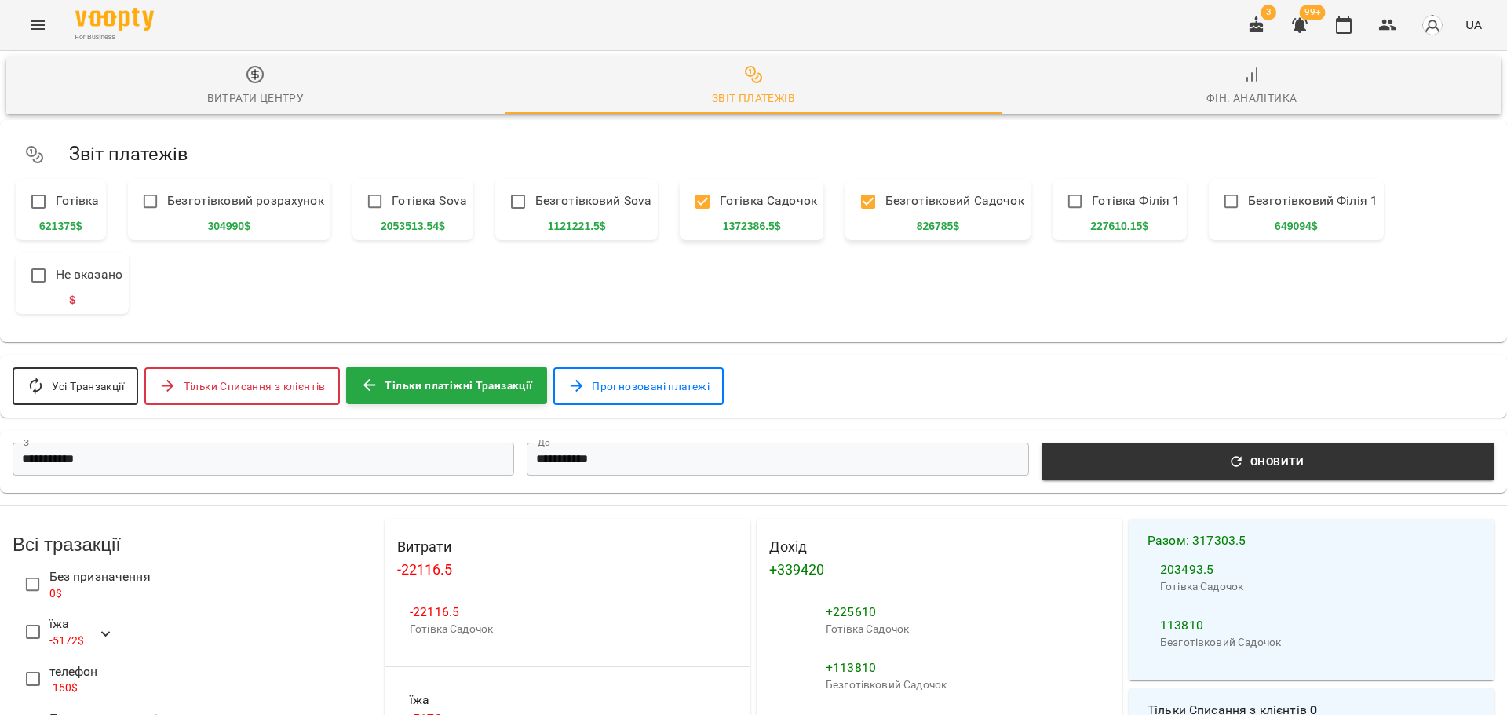 Image resolution: width=1507 pixels, height=715 pixels. I want to click on p: Безготівковий Філія 1, so click(1297, 202).